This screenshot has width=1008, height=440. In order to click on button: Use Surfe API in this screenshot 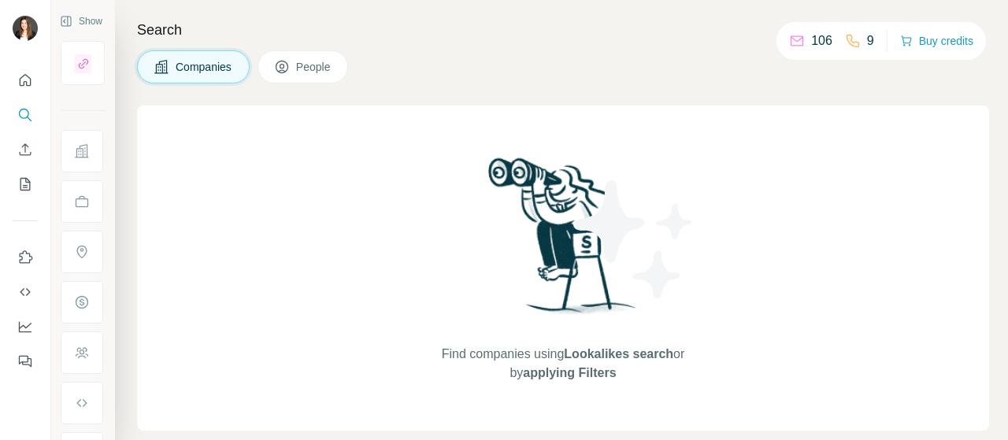, I will do `click(25, 292)`.